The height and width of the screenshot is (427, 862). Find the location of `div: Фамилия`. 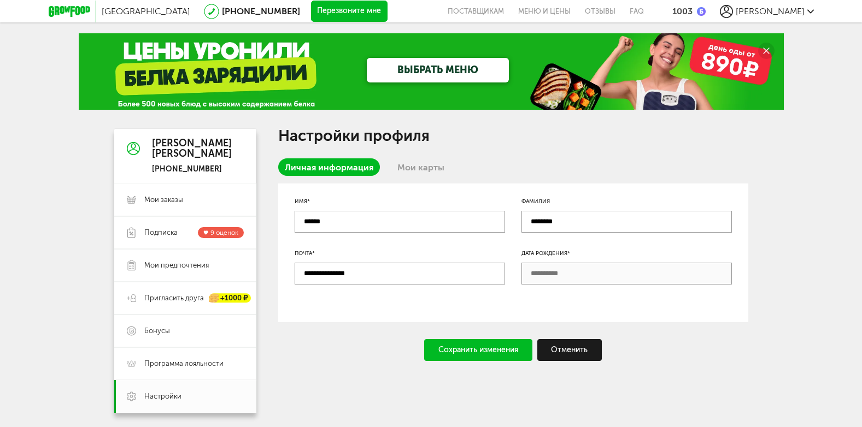

div: Фамилия is located at coordinates (626, 202).